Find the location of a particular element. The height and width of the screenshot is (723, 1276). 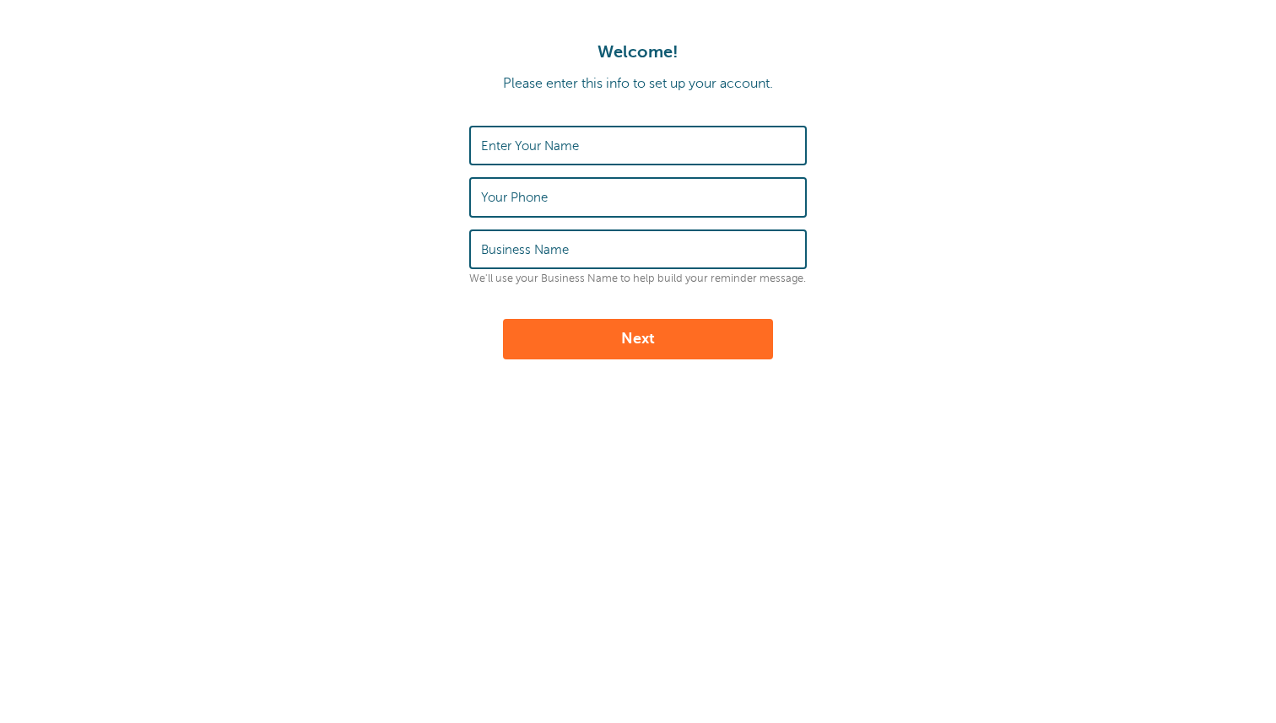

p: We'll use your Business Name to help build your reminder message. is located at coordinates (638, 278).